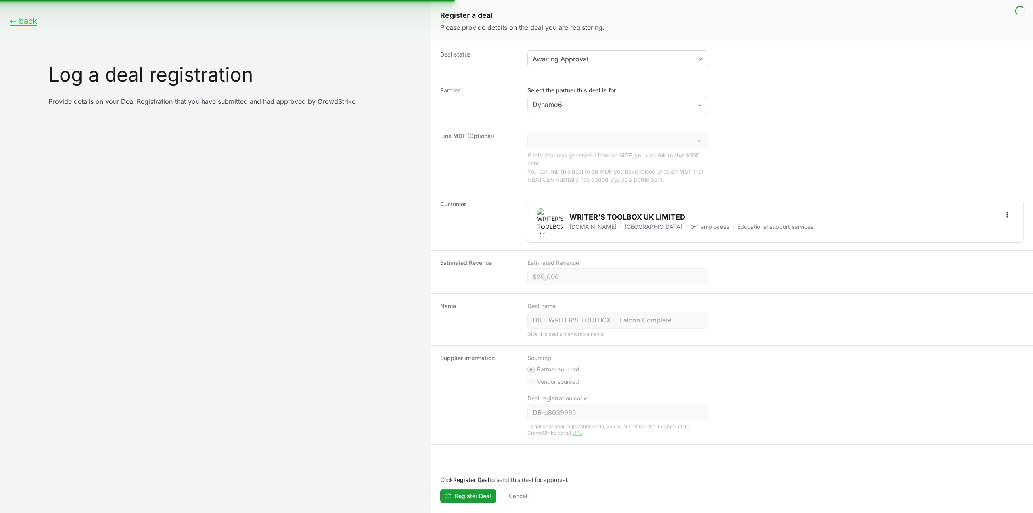 The width and height of the screenshot is (1033, 513). Describe the element at coordinates (479, 395) in the screenshot. I see `dt: Supplier information` at that location.